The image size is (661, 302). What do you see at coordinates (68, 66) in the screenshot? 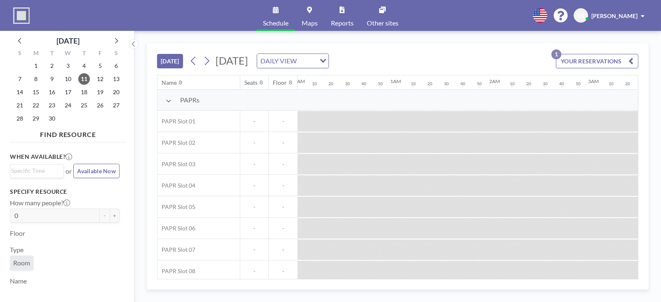
I see `span: Wednesday, September 3, 2025` at bounding box center [68, 66].